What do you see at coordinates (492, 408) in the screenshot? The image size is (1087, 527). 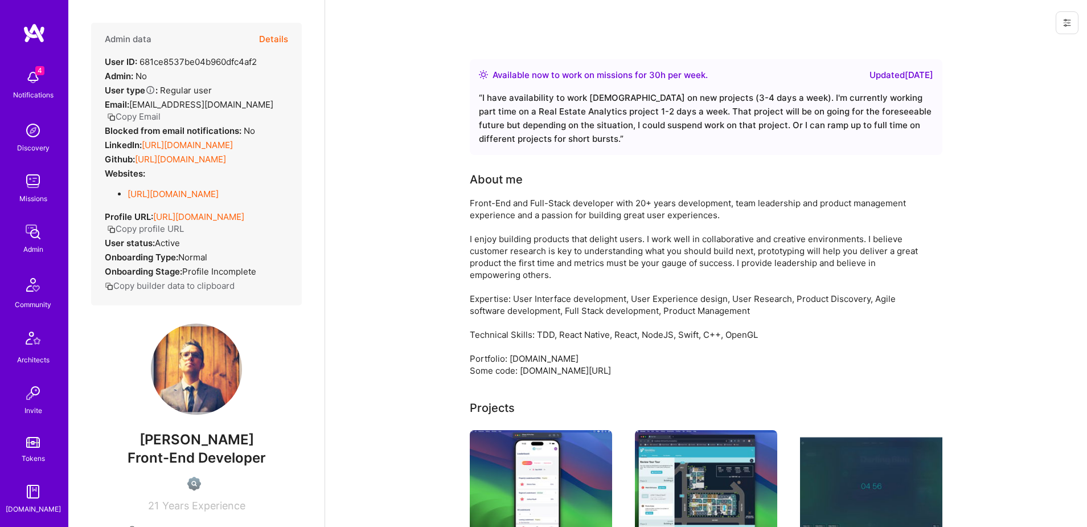 I see `div: Projects` at bounding box center [492, 408].